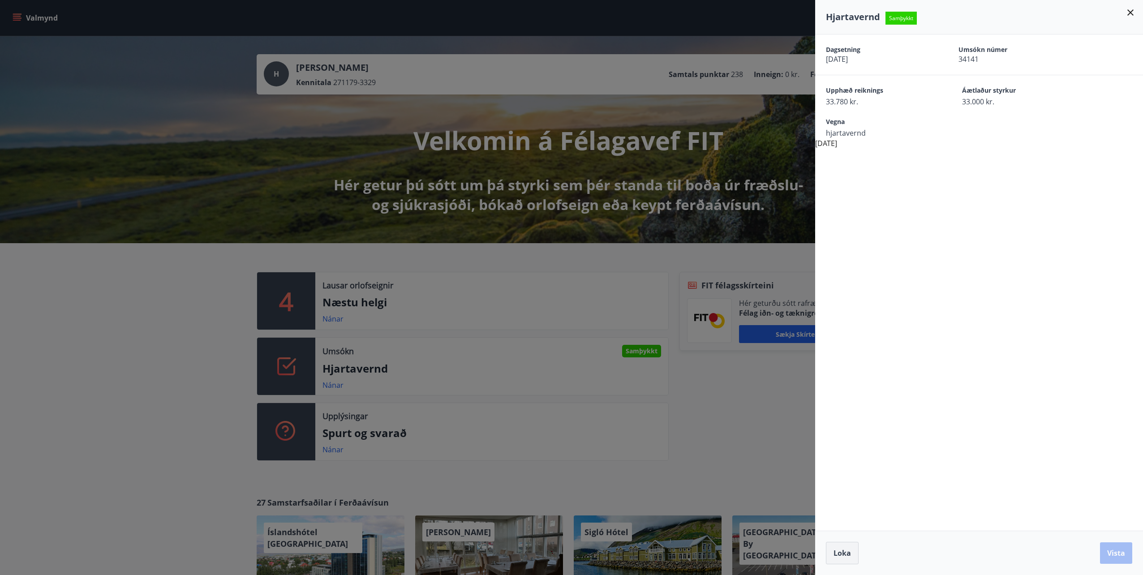 This screenshot has width=1143, height=575. Describe the element at coordinates (842, 553) in the screenshot. I see `button: Loka` at that location.